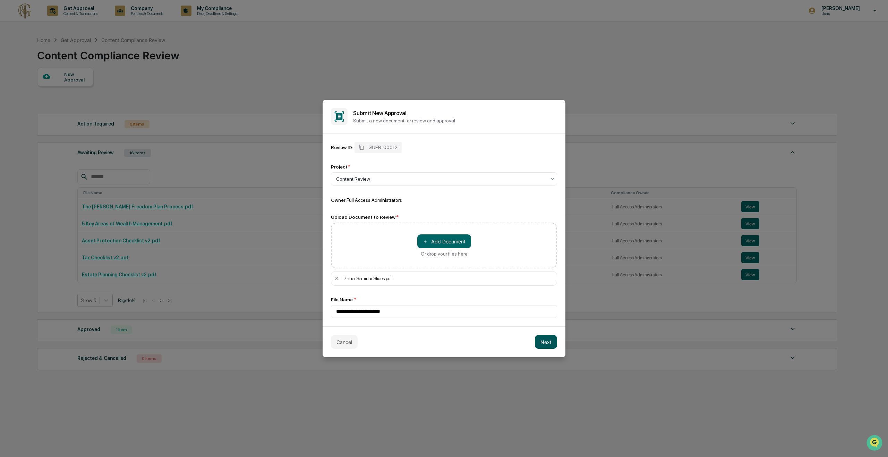 The height and width of the screenshot is (457, 888). Describe the element at coordinates (448, 279) in the screenshot. I see `div: Dinner Seminar Slides.pdf` at that location.